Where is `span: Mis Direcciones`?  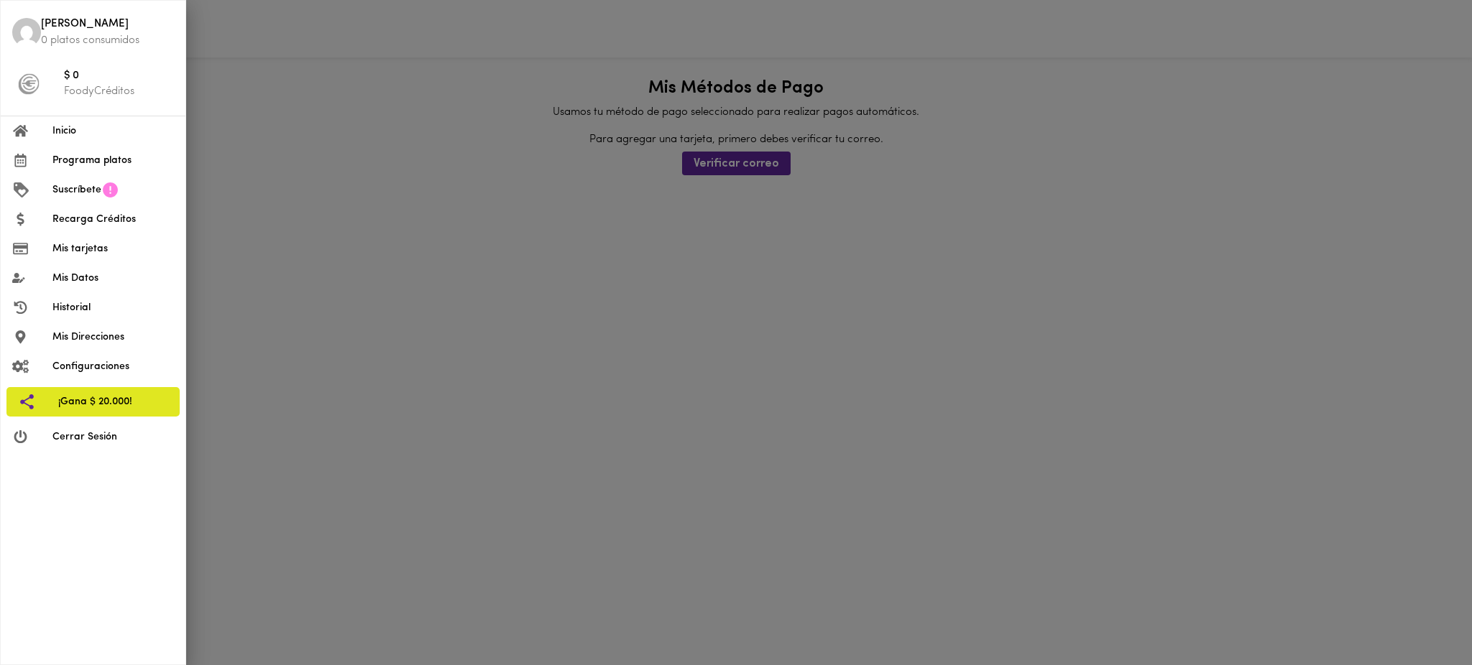 span: Mis Direcciones is located at coordinates (113, 337).